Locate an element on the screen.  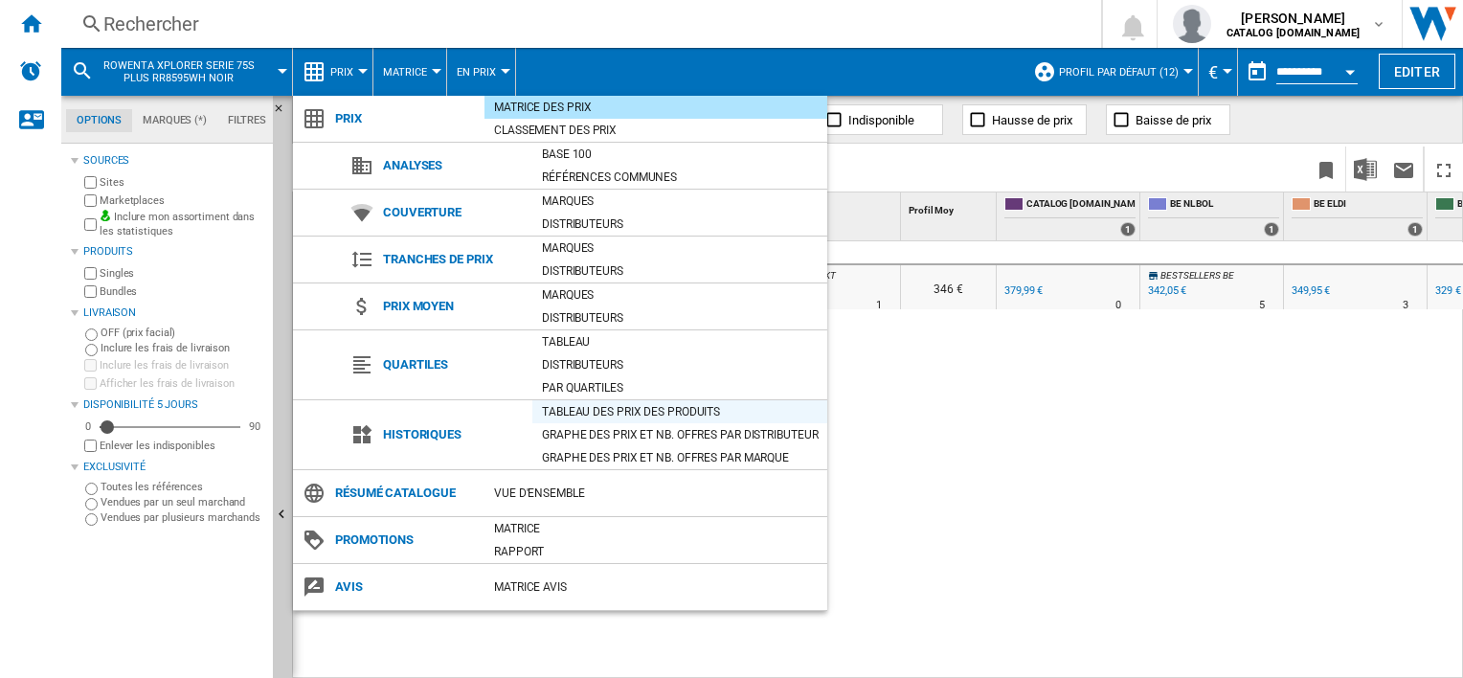
span: Résumé catalogue is located at coordinates (405, 493).